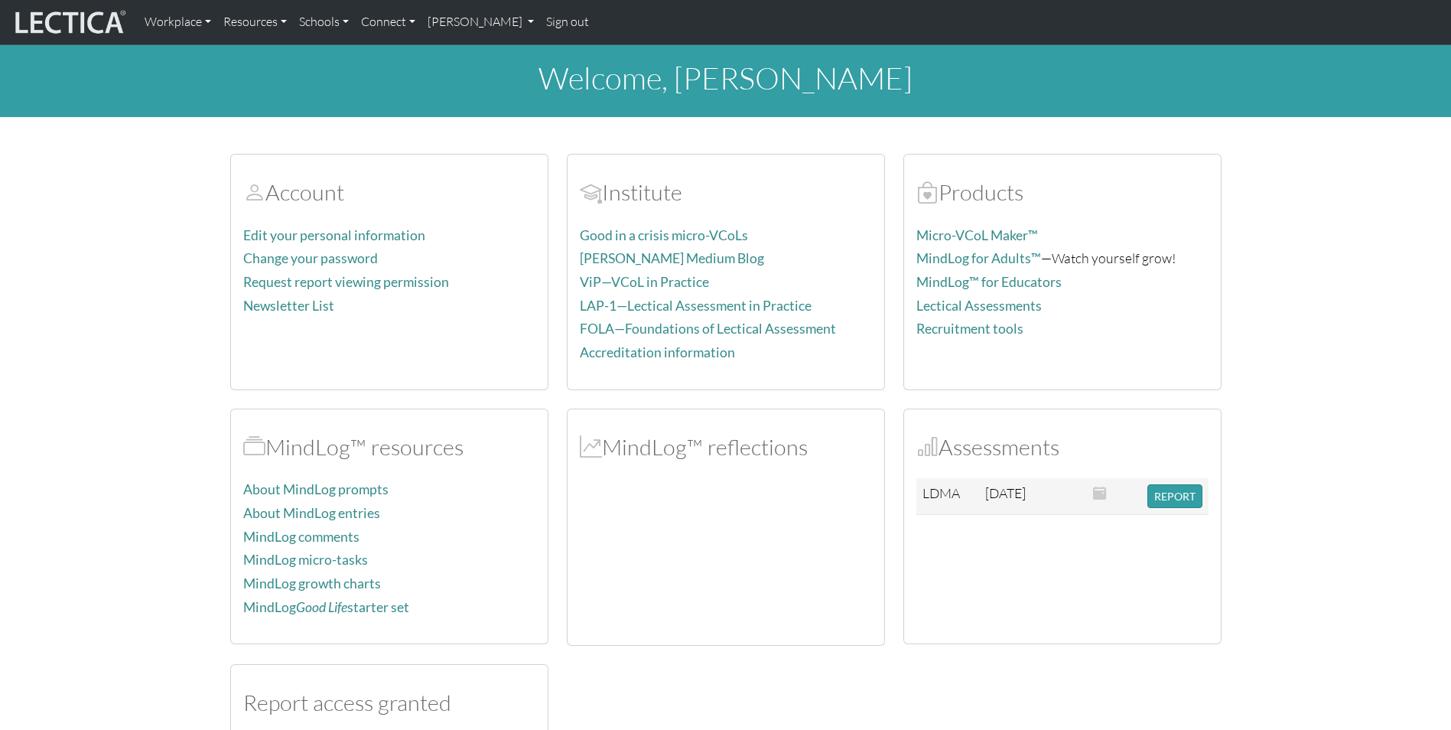 The height and width of the screenshot is (730, 1451). Describe the element at coordinates (346, 282) in the screenshot. I see `a: Request report viewing permission` at that location.